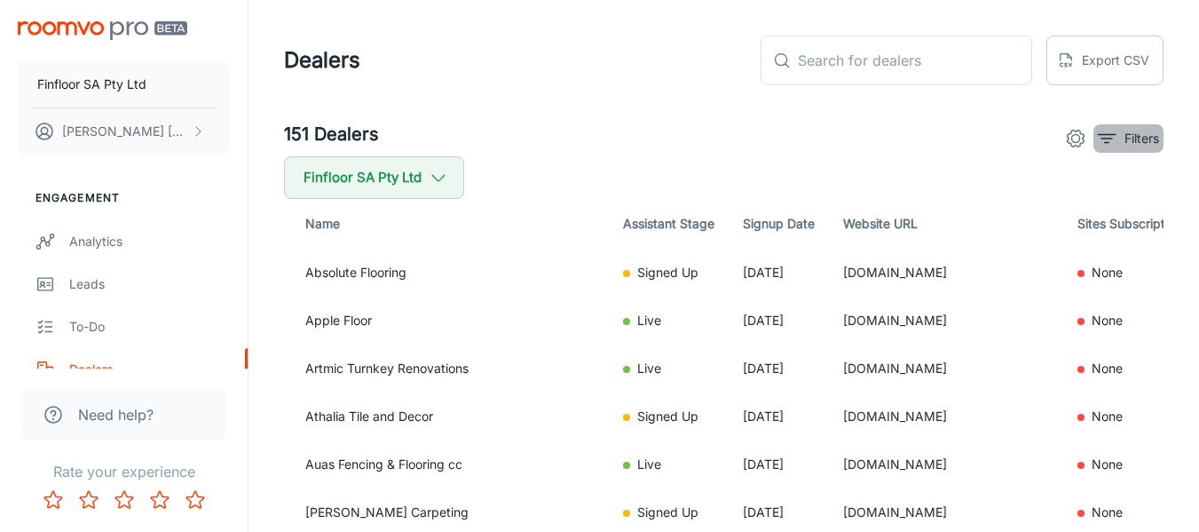 The image size is (1199, 532). Describe the element at coordinates (1105, 60) in the screenshot. I see `button: Export CSV` at that location.